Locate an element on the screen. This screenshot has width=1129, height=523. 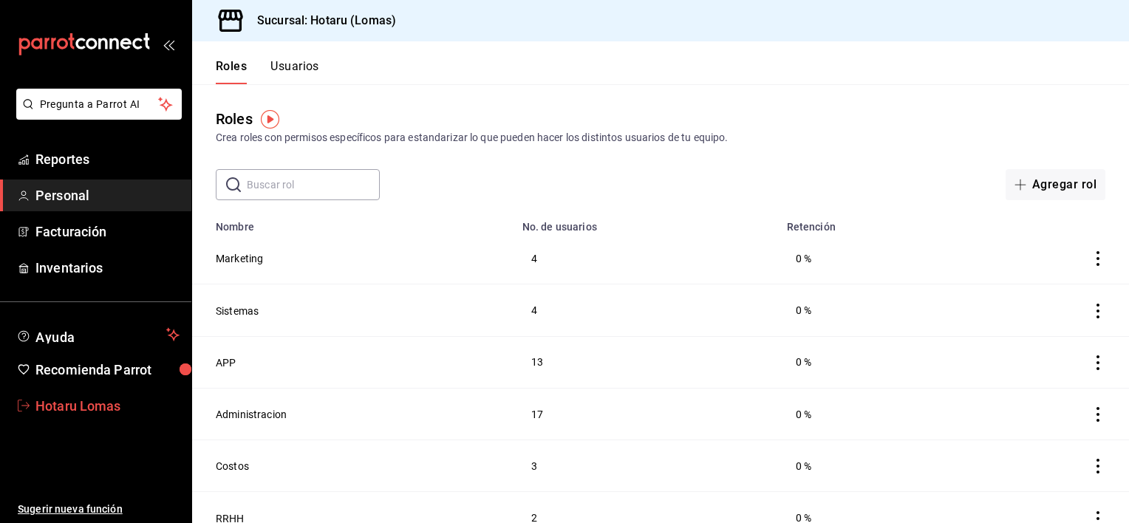
button: Tooltip marker is located at coordinates (270, 119).